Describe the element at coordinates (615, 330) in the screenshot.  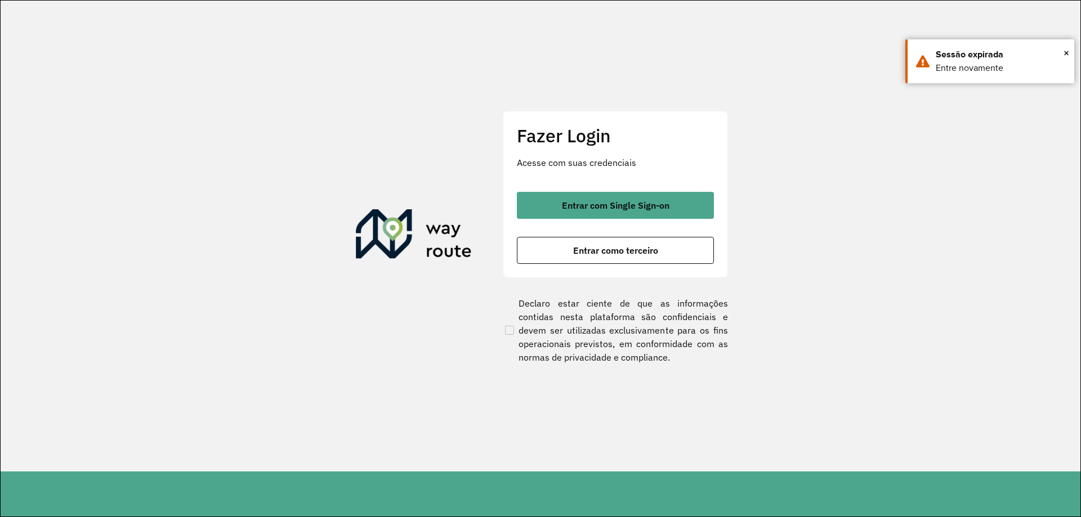
I see `label: Declaro estar ciente de que as informações contidas nesta plataforma são confidenciais e devem se...` at that location.